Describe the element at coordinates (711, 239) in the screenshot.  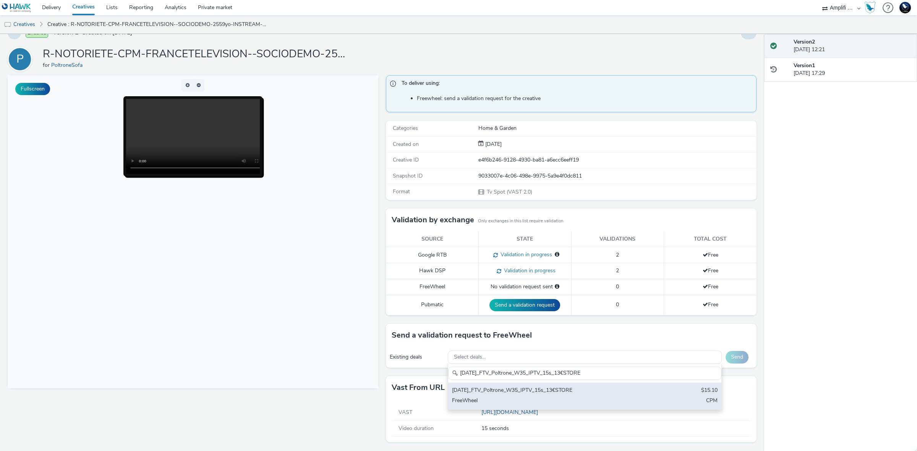
I see `th: Total cost` at that location.